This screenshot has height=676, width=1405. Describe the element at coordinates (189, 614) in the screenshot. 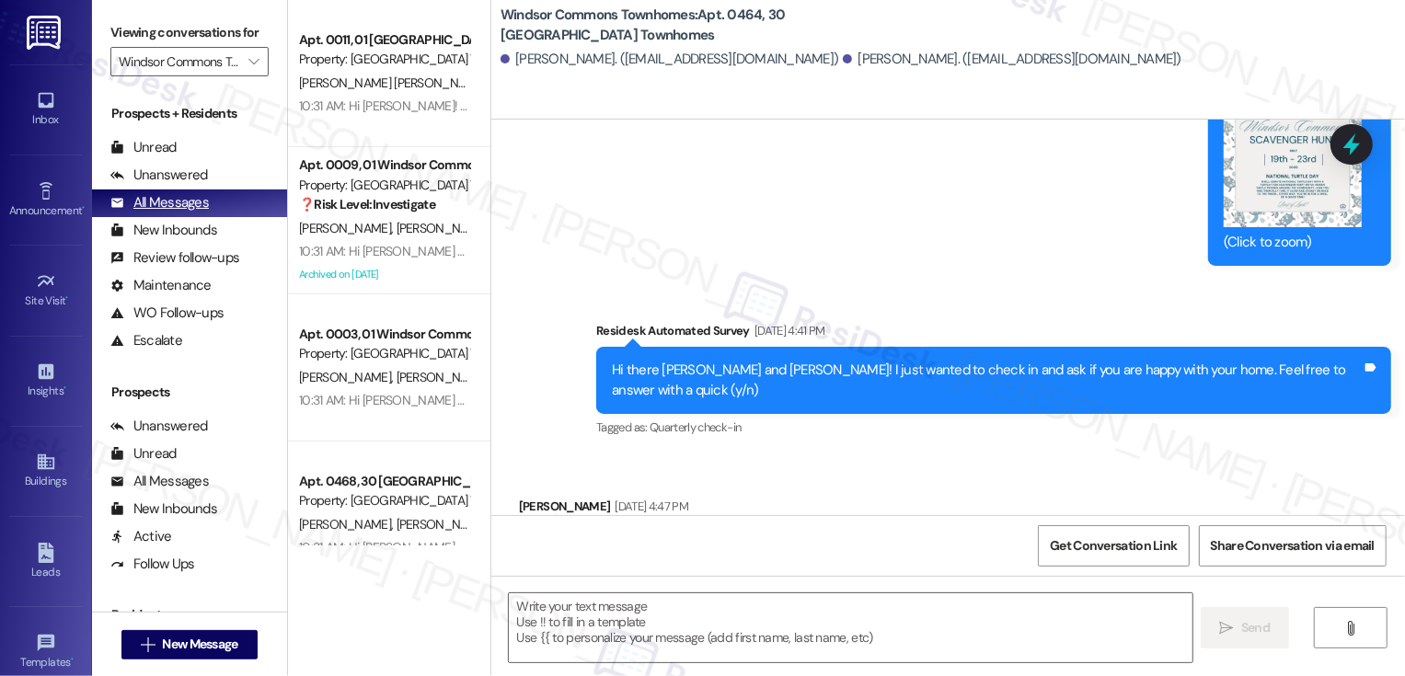

I see `div: Residents` at that location.